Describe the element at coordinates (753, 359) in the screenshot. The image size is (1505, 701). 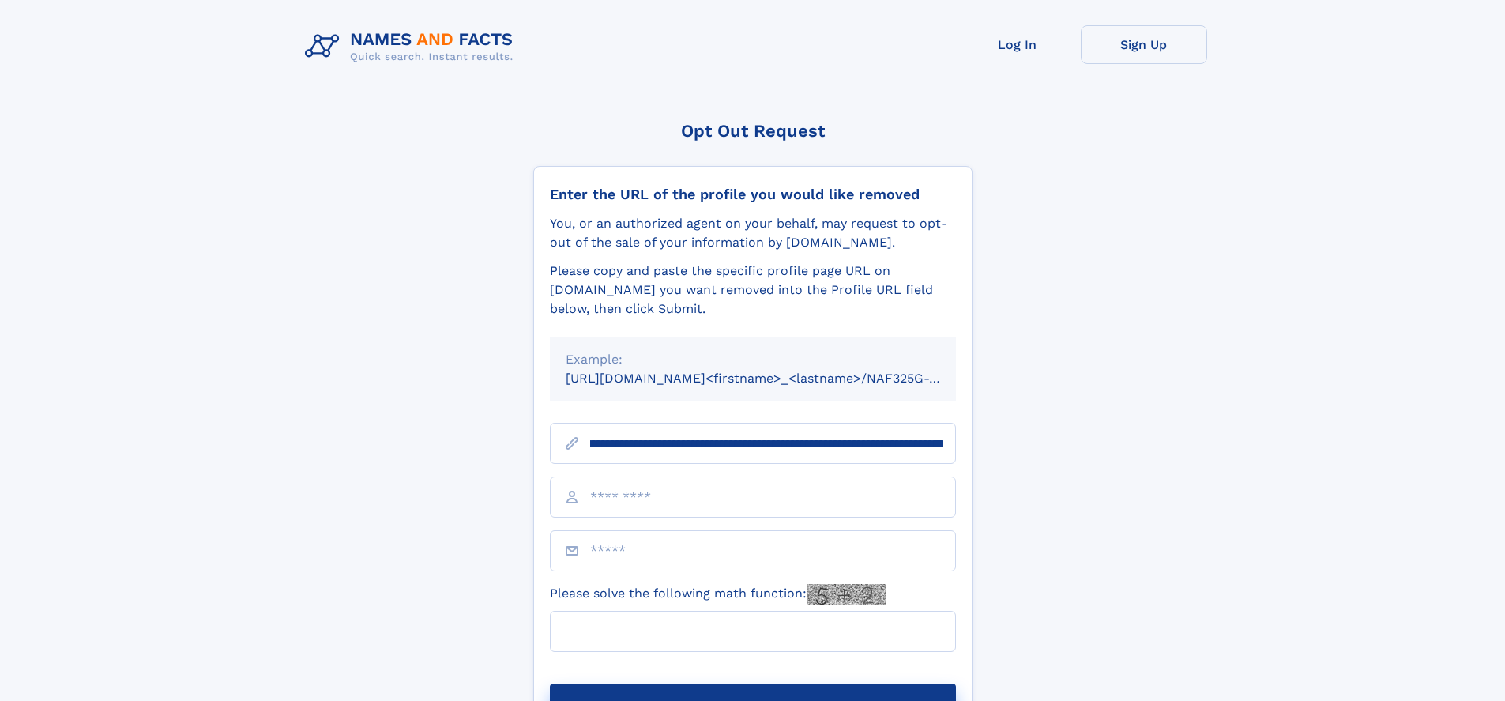
I see `div: Example:` at that location.